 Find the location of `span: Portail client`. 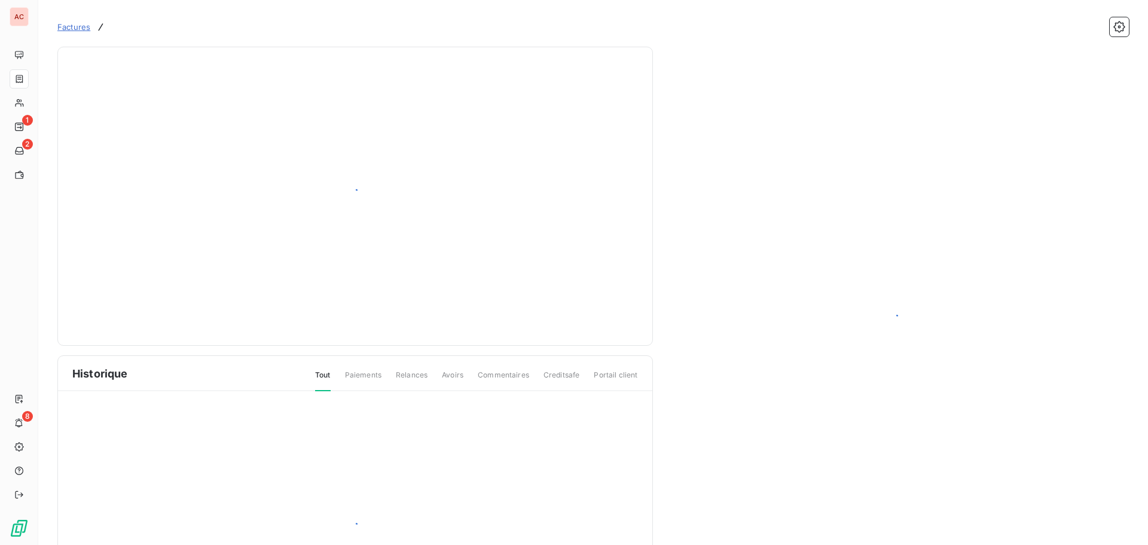

span: Portail client is located at coordinates (615, 380).